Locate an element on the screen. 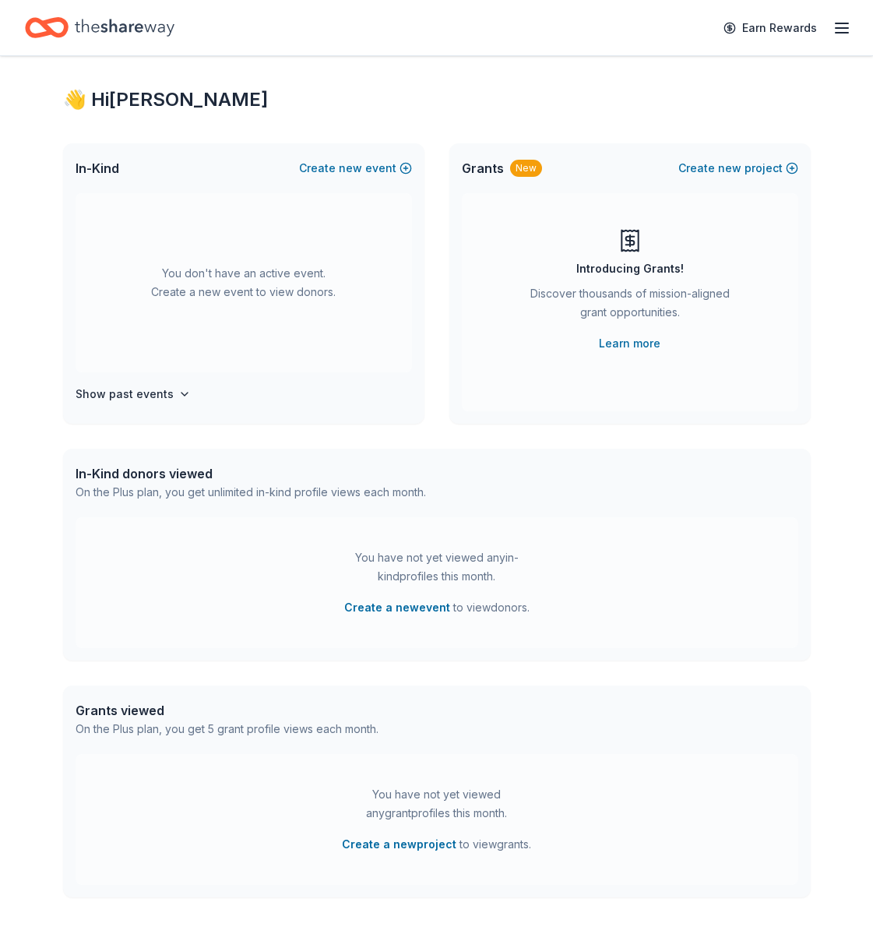 The height and width of the screenshot is (934, 873). a: Earn Rewards is located at coordinates (770, 28).